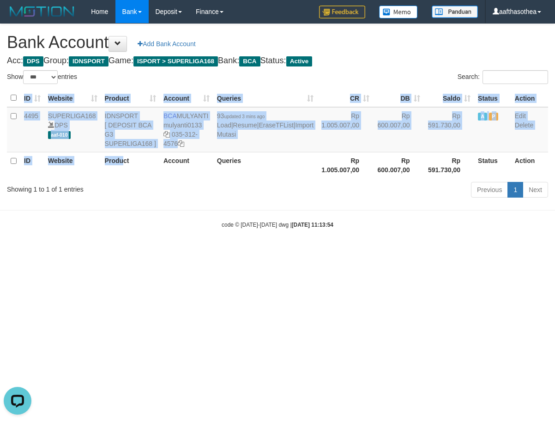  Describe the element at coordinates (130, 165) in the screenshot. I see `th: Product` at that location.